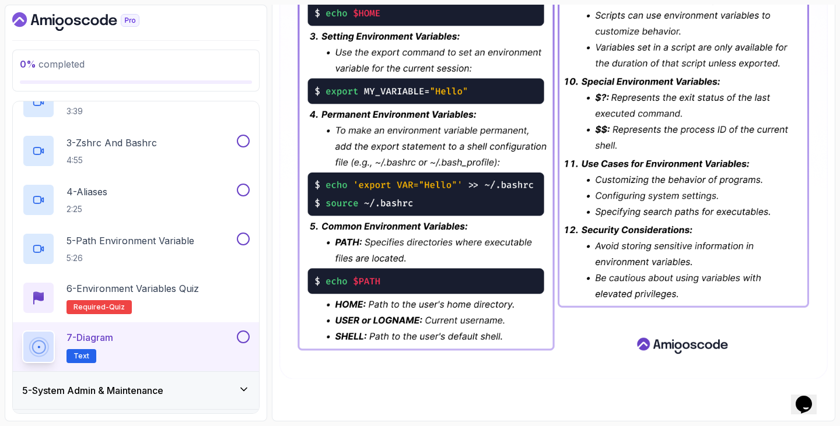 This screenshot has height=426, width=840. What do you see at coordinates (81, 356) in the screenshot?
I see `span: Text` at bounding box center [81, 356].